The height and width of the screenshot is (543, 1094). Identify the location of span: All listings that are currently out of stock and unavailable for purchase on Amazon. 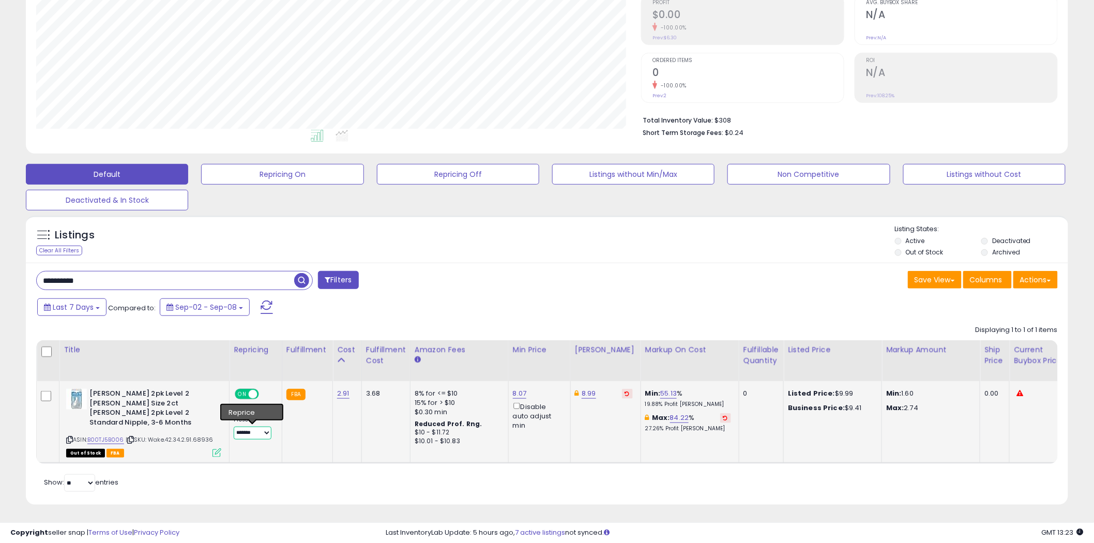
(85, 453).